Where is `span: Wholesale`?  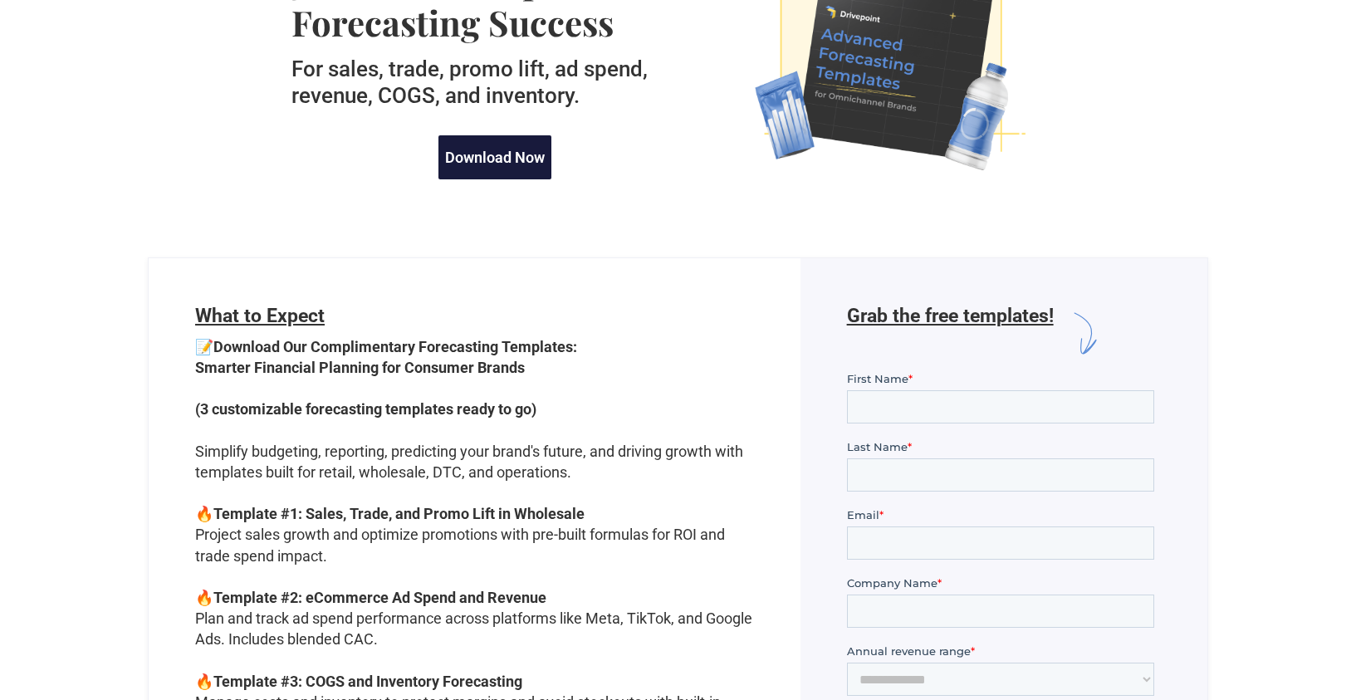 span: Wholesale is located at coordinates (47, 486).